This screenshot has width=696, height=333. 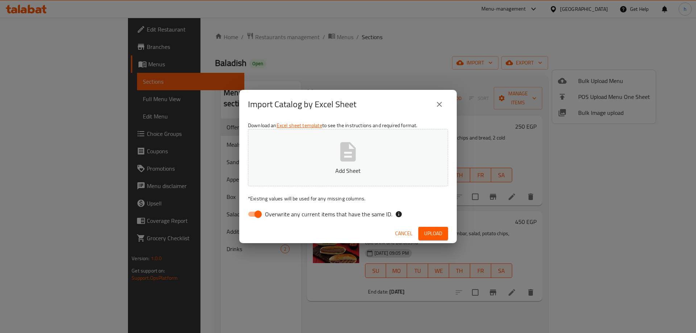 What do you see at coordinates (399, 214) in the screenshot?
I see `svg: If the overwrite option isn't selected, then the items that match an existing ID will be ignored ...` at bounding box center [399, 214].